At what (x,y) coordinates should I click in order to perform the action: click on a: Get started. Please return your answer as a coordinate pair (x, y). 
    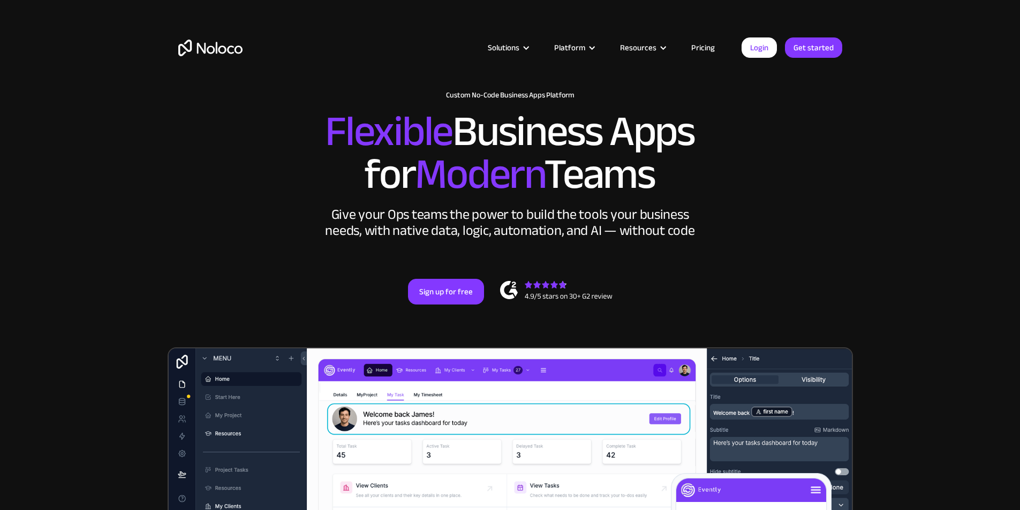
    Looking at the image, I should click on (814, 48).